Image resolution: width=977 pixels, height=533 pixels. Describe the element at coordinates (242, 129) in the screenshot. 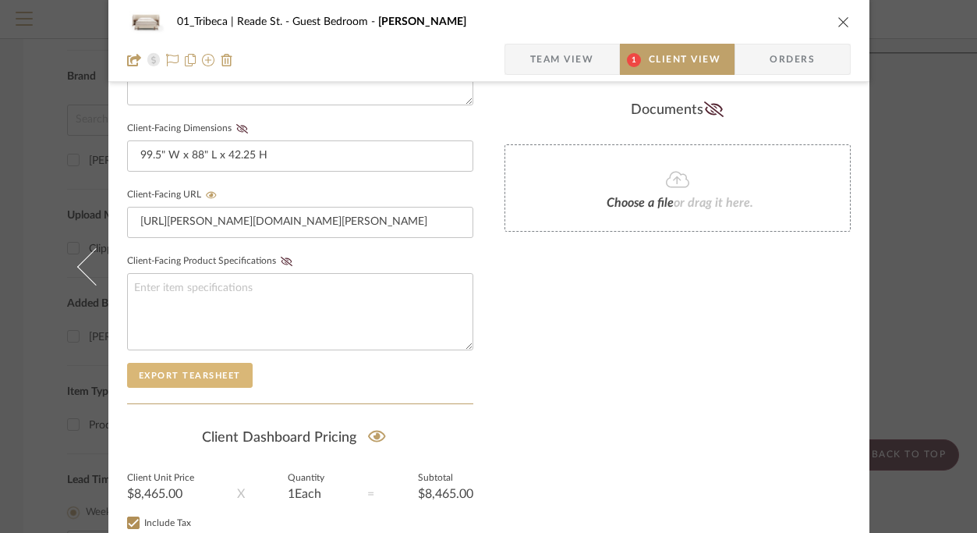

I see `button: Client-Facing Dimensions` at that location.